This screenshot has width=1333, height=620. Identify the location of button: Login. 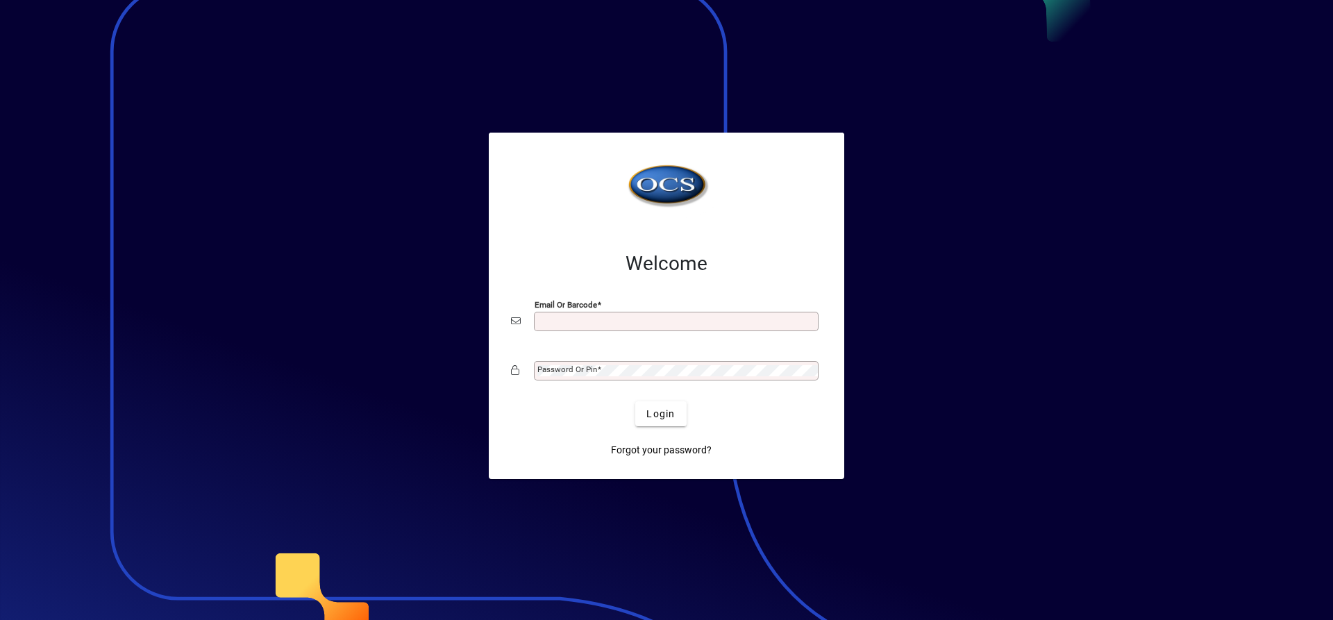
(660, 414).